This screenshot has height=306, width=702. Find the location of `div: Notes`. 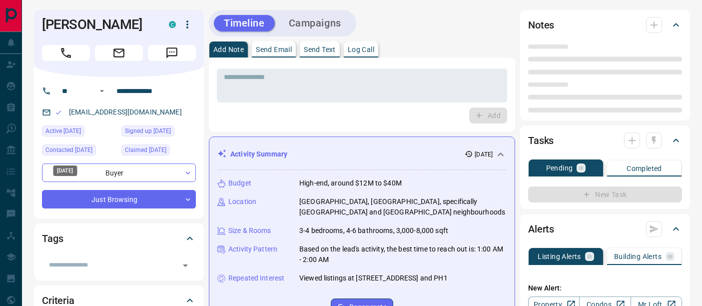

div: Notes is located at coordinates (605, 25).